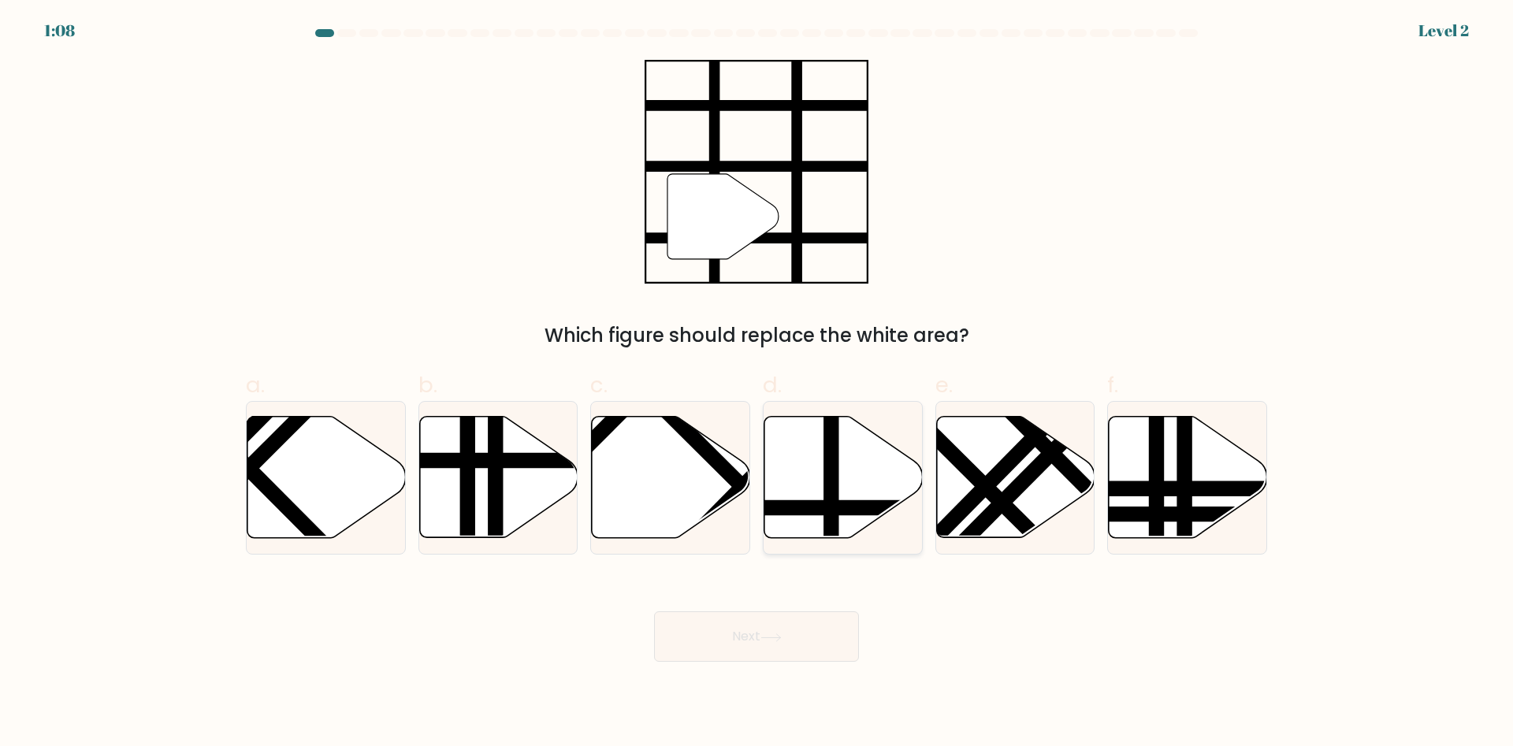 The width and height of the screenshot is (1513, 746). I want to click on span: f., so click(1113, 385).